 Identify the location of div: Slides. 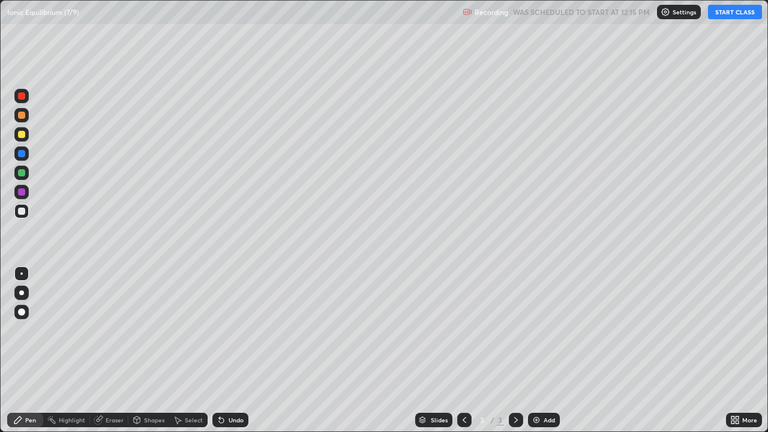
(439, 420).